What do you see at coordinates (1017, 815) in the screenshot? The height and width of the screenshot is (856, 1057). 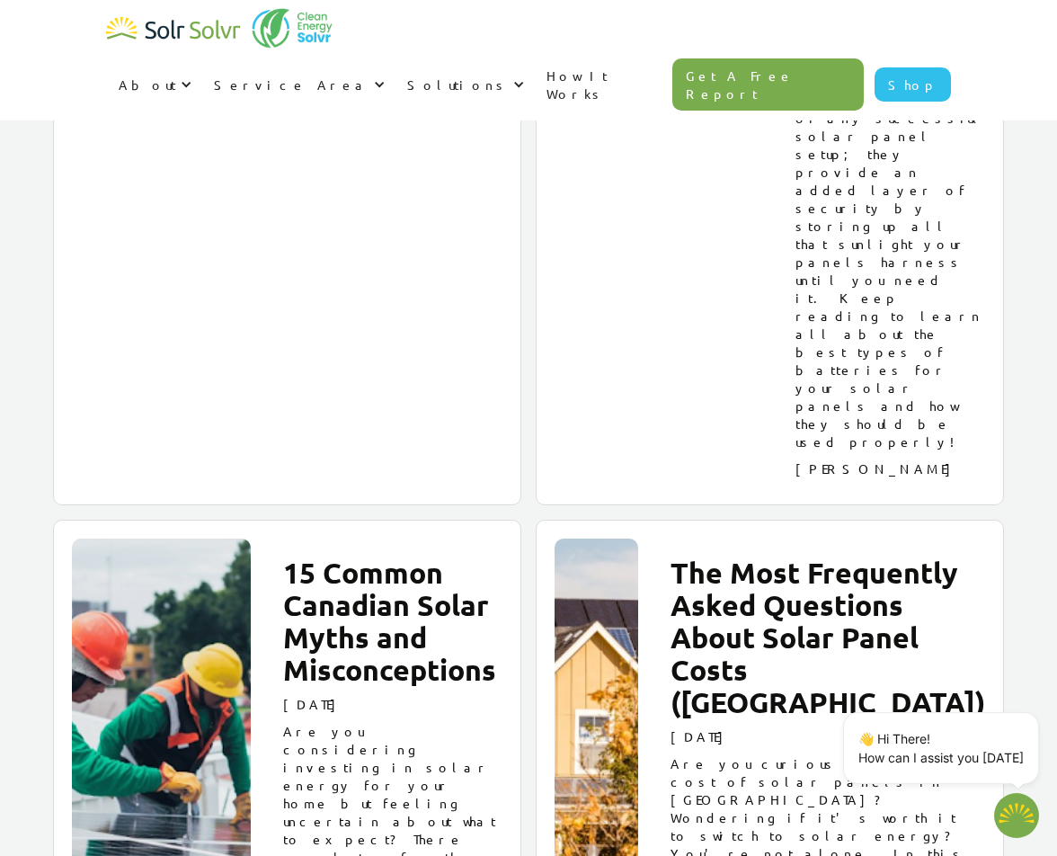 I see `img: 1702586718.png` at bounding box center [1017, 815].